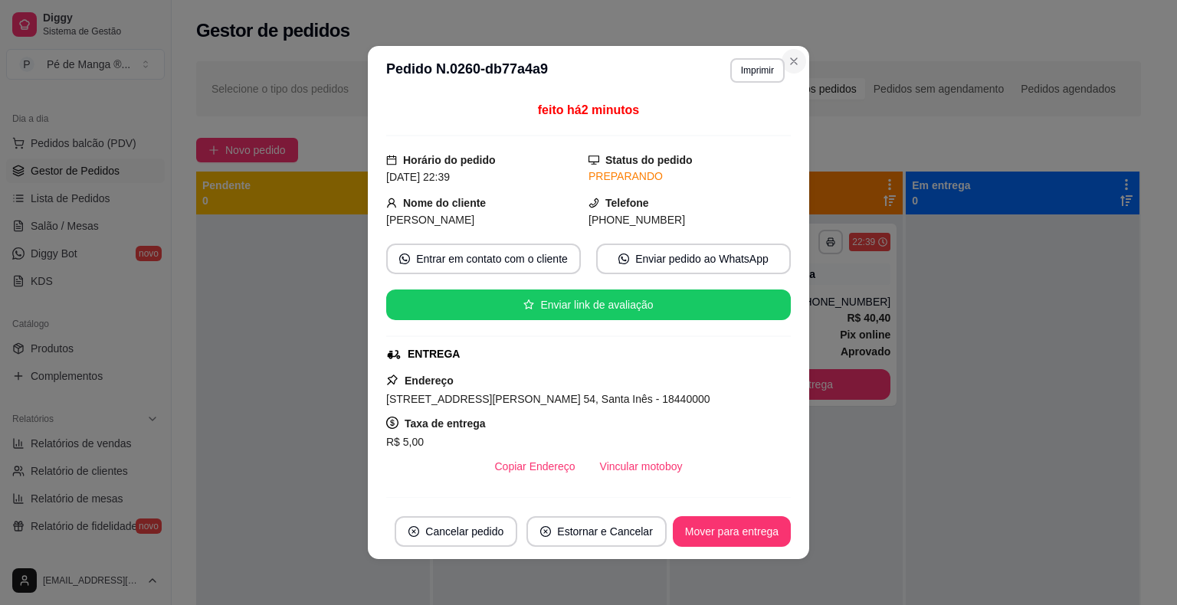 The image size is (1177, 605). I want to click on strong: Telefone, so click(627, 203).